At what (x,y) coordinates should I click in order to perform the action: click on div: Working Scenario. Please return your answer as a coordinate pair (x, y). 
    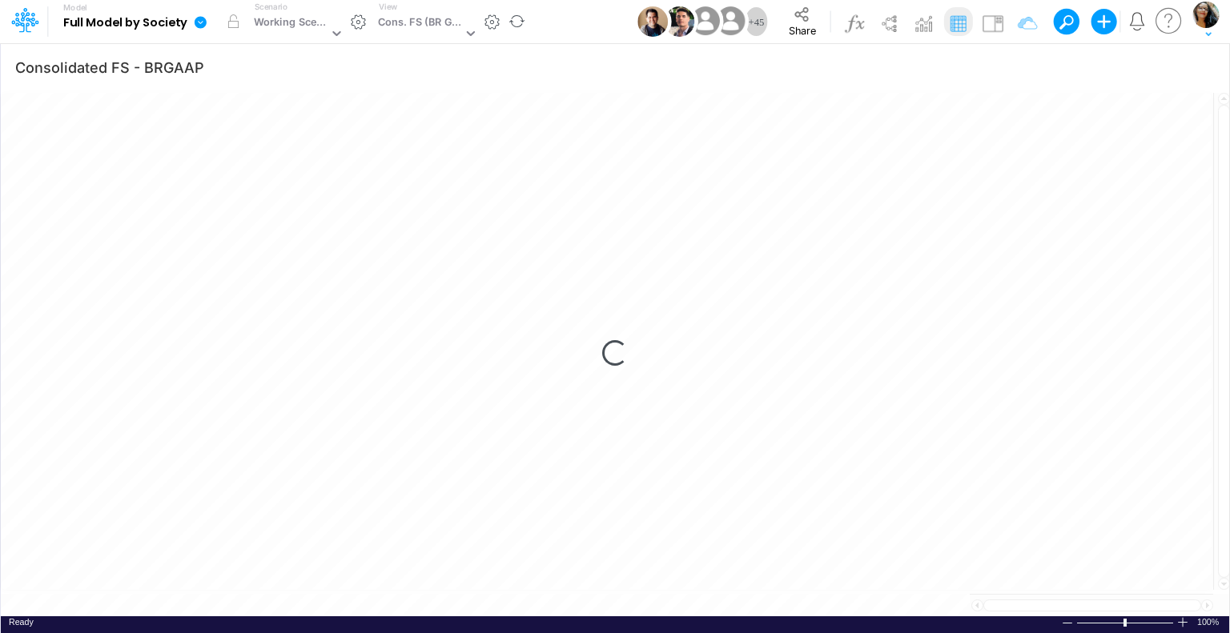
    Looking at the image, I should click on (291, 23).